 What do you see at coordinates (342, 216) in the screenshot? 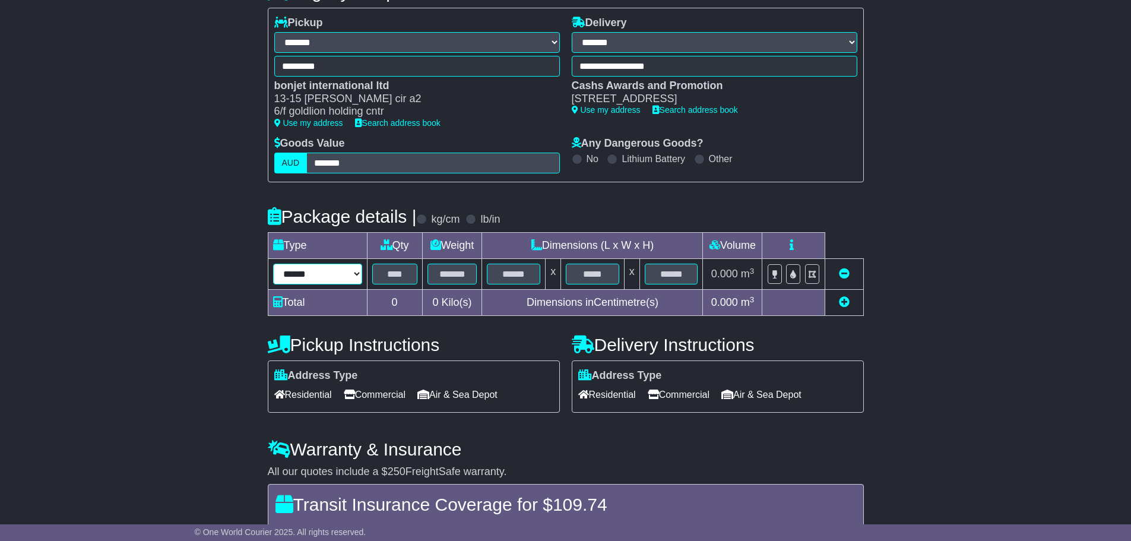
I see `h4: Package details |` at bounding box center [342, 216].